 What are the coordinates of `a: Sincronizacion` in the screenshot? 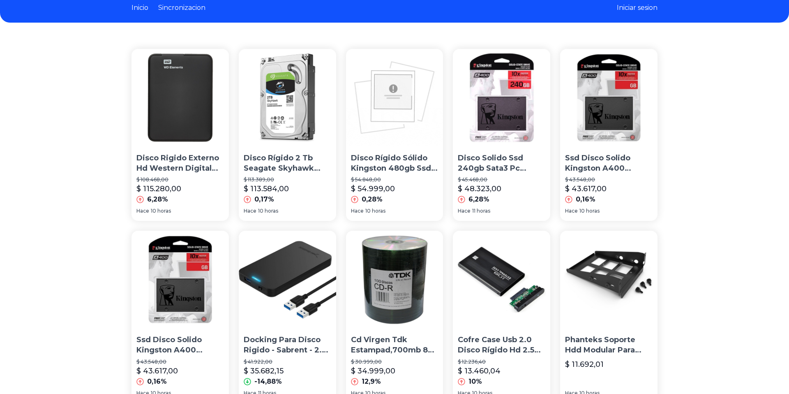 It's located at (182, 8).